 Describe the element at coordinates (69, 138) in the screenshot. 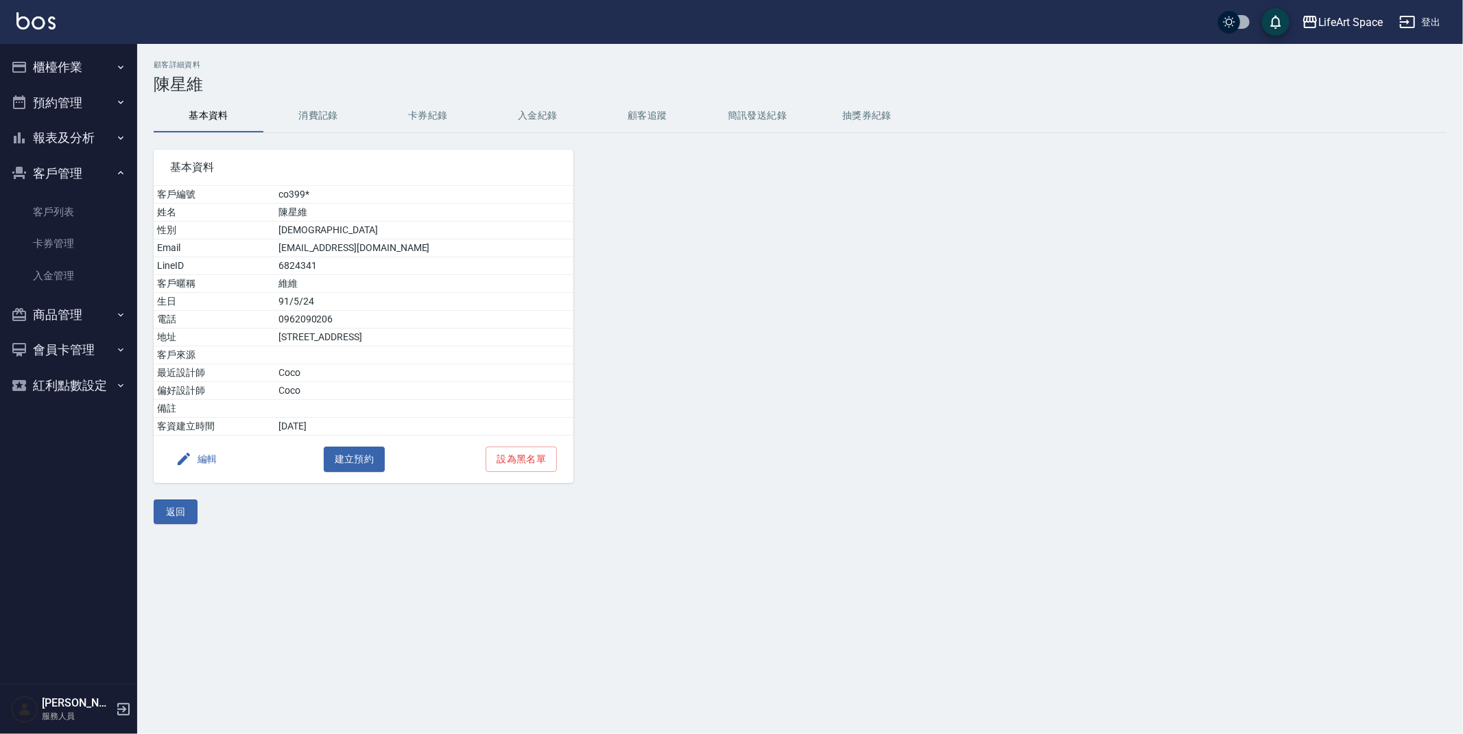

I see `button: 報表及分析` at that location.